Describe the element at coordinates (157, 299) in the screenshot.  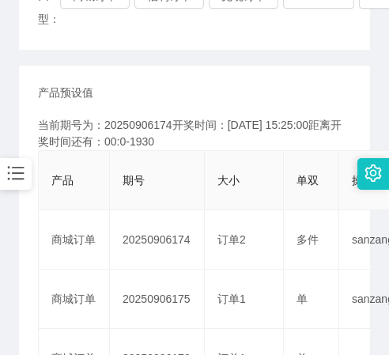
I see `td: 20250906175` at that location.